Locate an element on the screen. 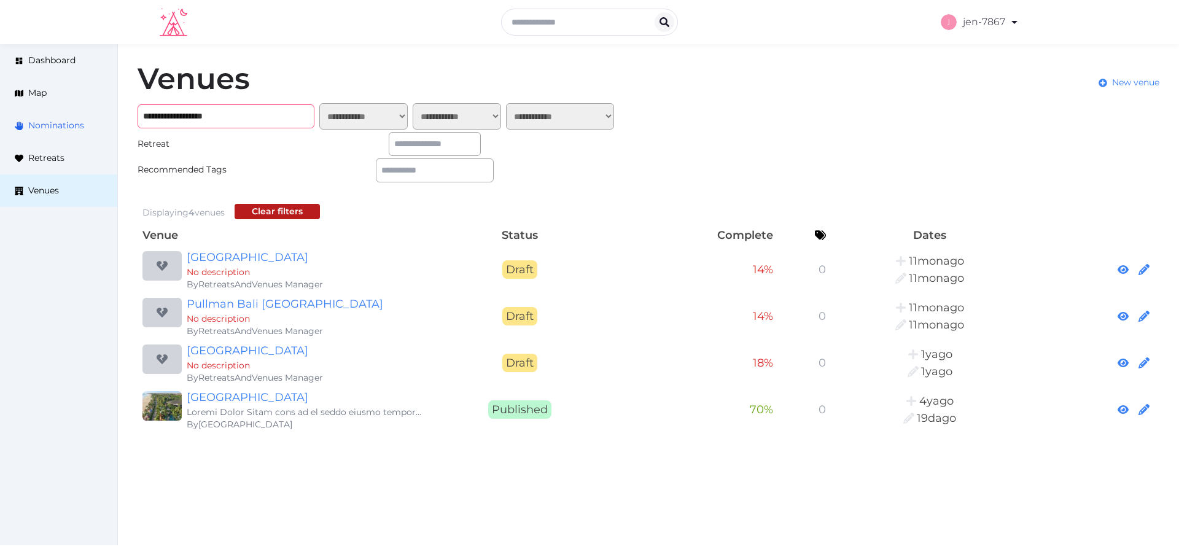 The width and height of the screenshot is (1179, 560). span: 9:48AM, June 25th, 2021 is located at coordinates (937, 401).